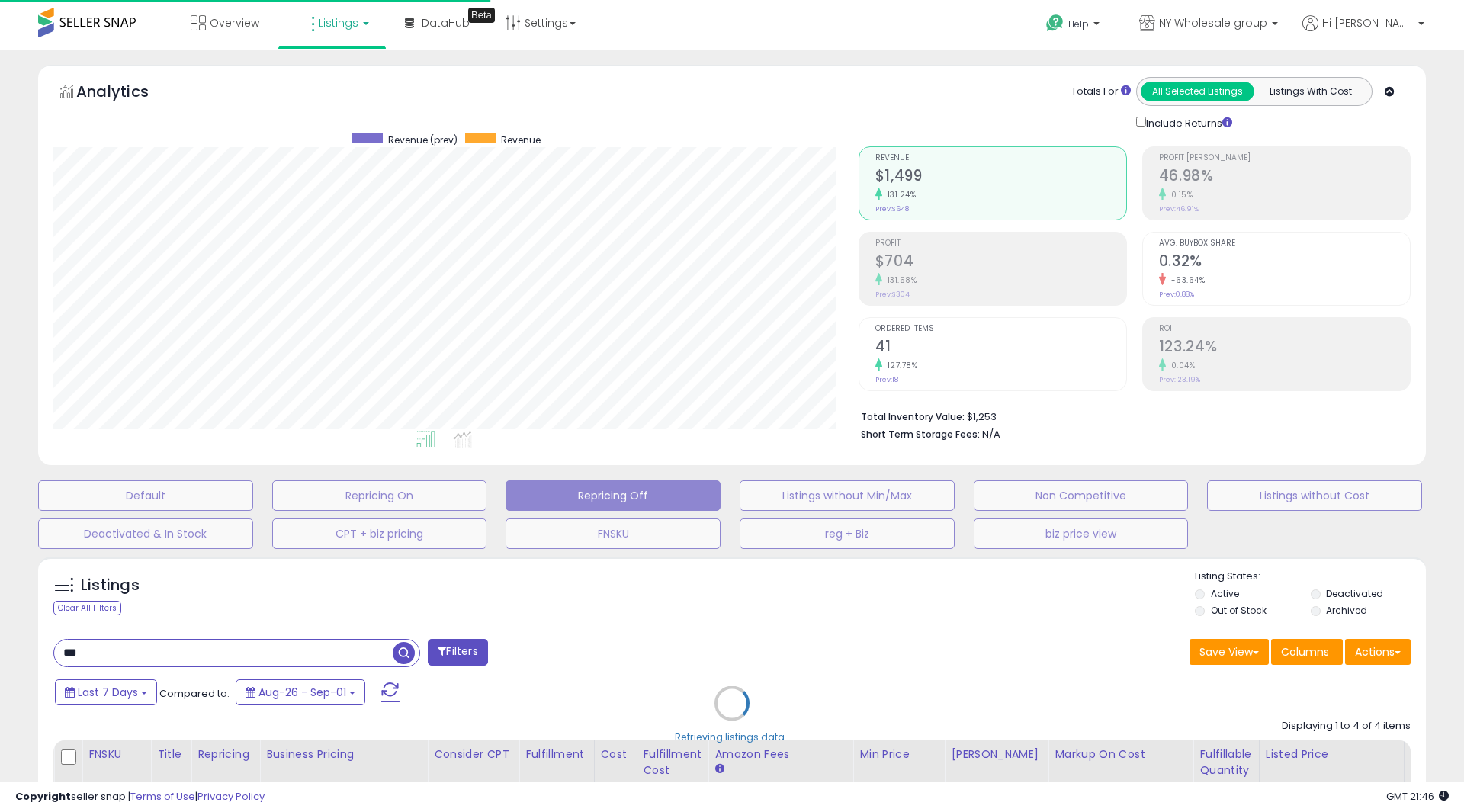 The width and height of the screenshot is (1464, 812). What do you see at coordinates (1179, 209) in the screenshot?
I see `small: Prev: 46.91%` at bounding box center [1179, 209].